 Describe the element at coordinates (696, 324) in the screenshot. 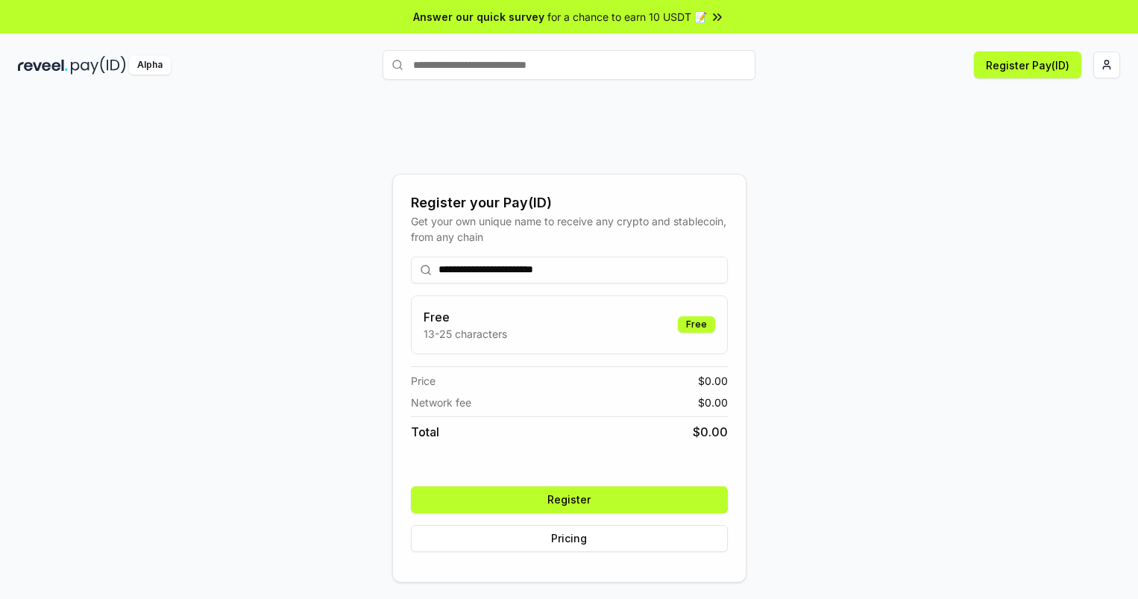

I see `div: Free` at that location.